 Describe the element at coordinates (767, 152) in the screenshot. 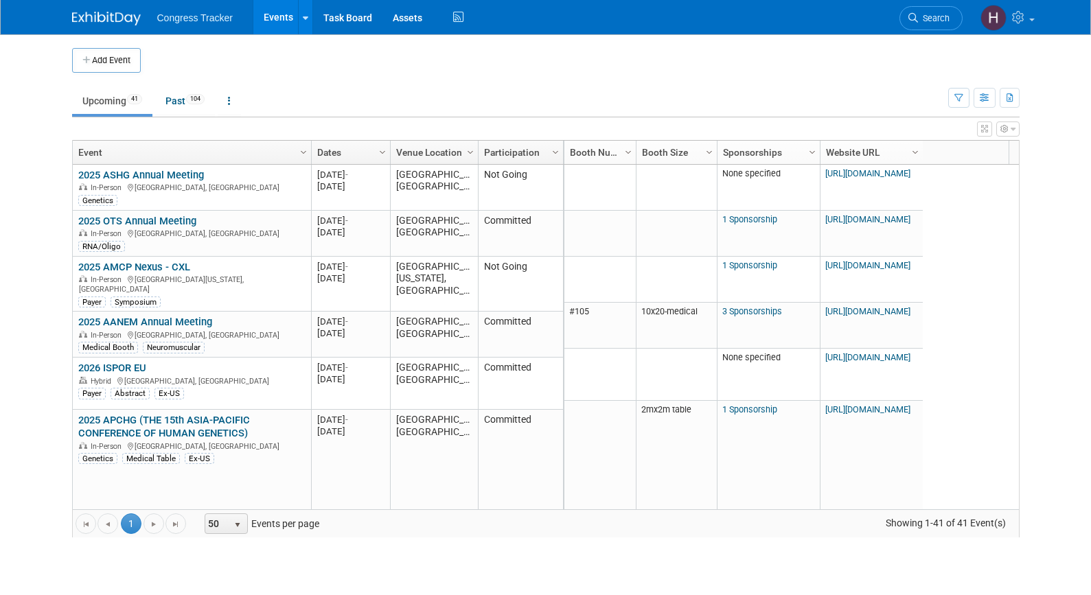

I see `a: Sponsorships` at that location.